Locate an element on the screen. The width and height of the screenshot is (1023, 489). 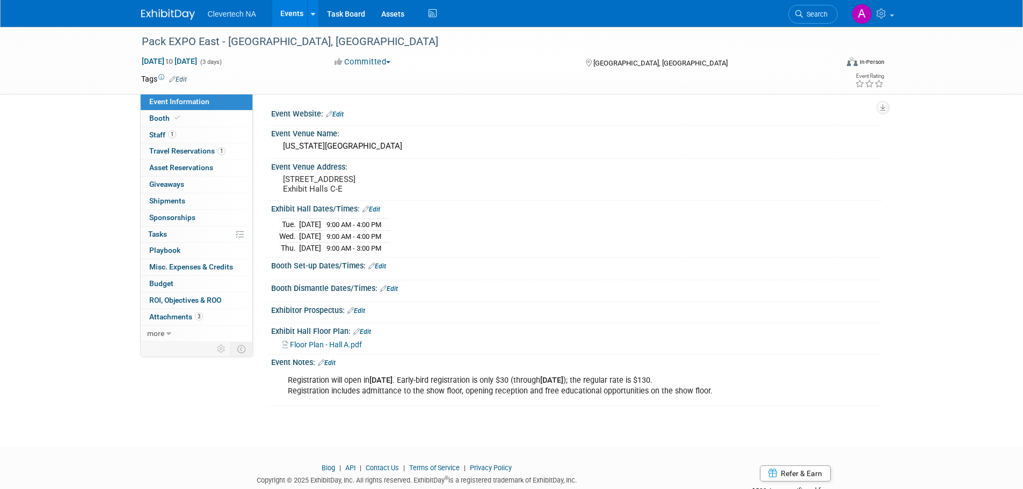
span: (3 days) is located at coordinates (210, 62).